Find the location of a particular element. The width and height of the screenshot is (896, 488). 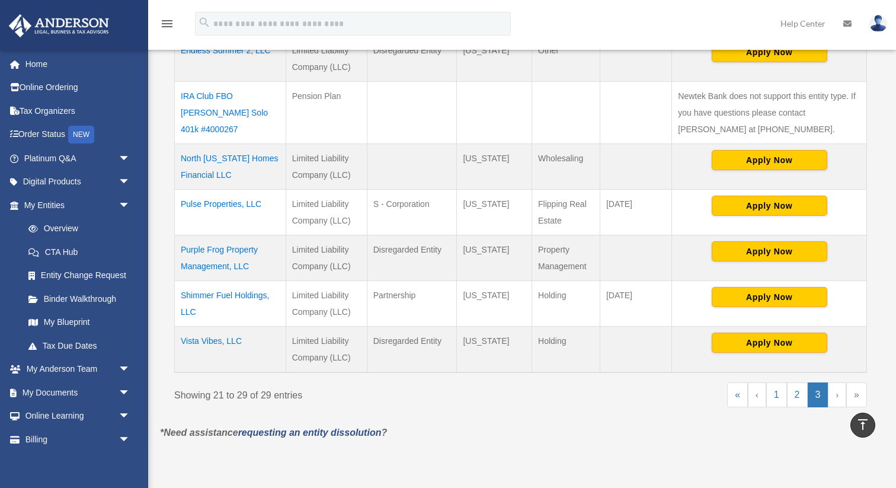

a: Billingarrow_drop_down is located at coordinates (78, 439).